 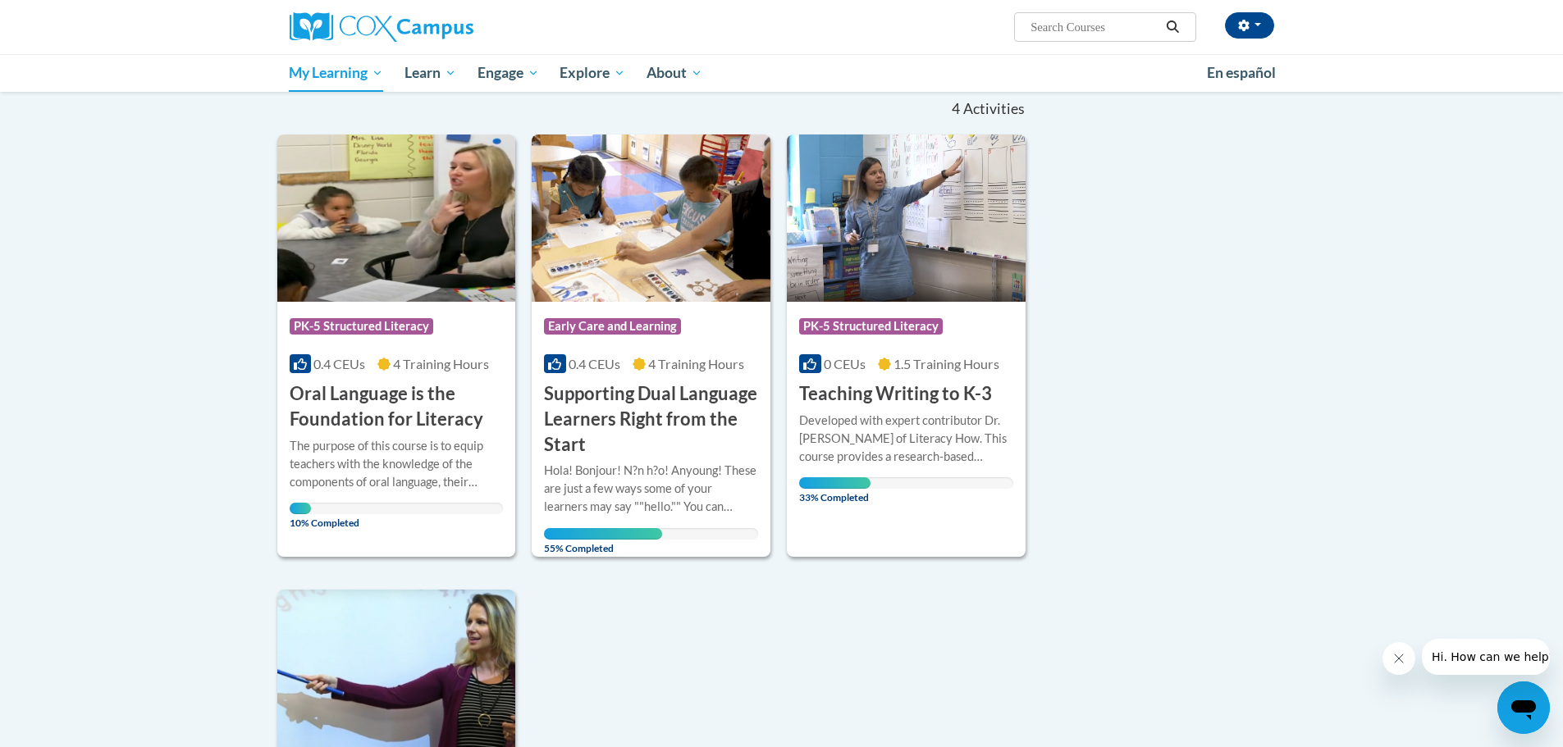 I want to click on div: Main menu, so click(x=782, y=73).